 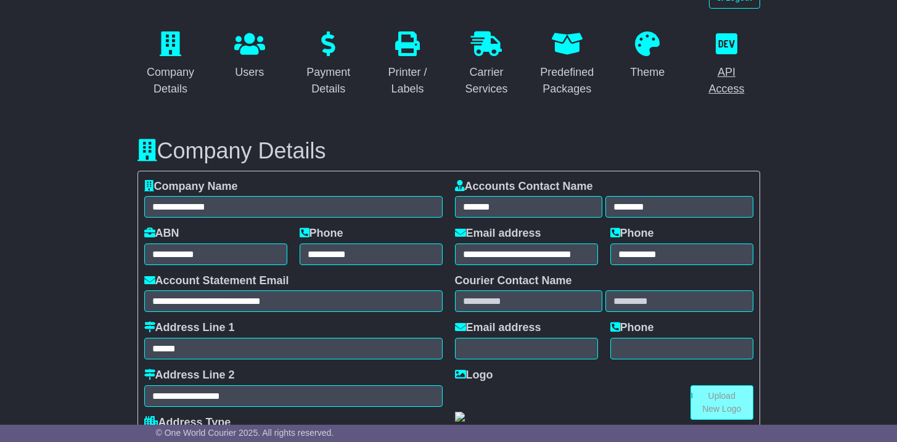 I want to click on a: Predefined Packages, so click(x=567, y=64).